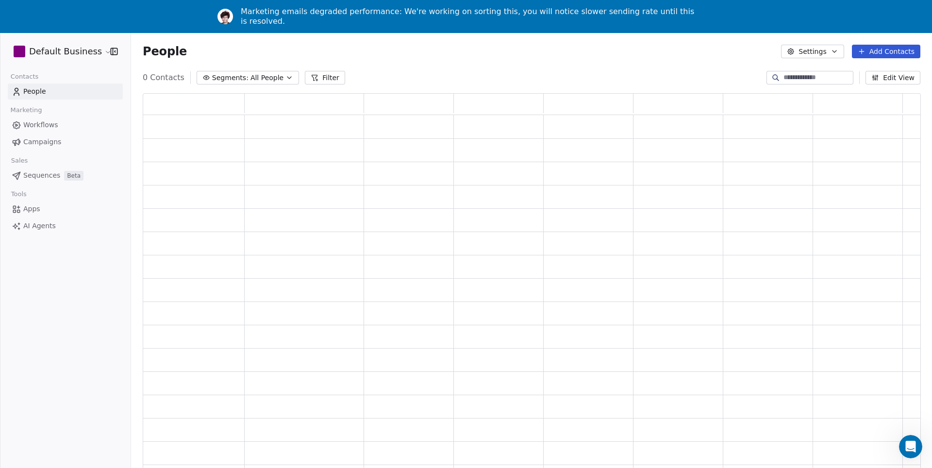 Image resolution: width=932 pixels, height=468 pixels. What do you see at coordinates (470, 17) in the screenshot?
I see `div: Marketing emails degraded performance: We're working on sorting this, you will notice slower send...` at bounding box center [470, 17].